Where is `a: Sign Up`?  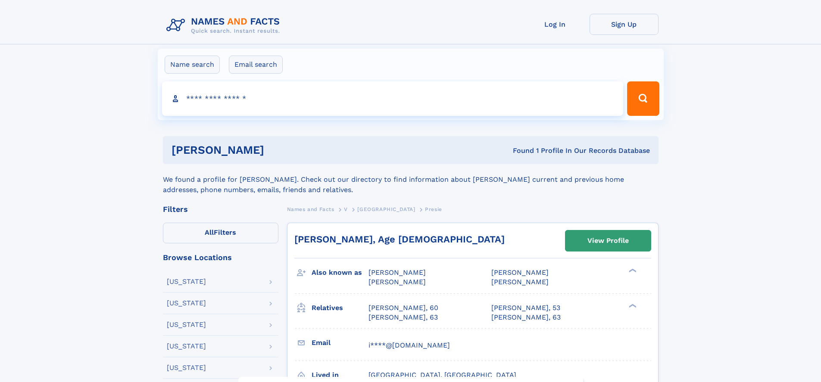
a: Sign Up is located at coordinates (624, 24).